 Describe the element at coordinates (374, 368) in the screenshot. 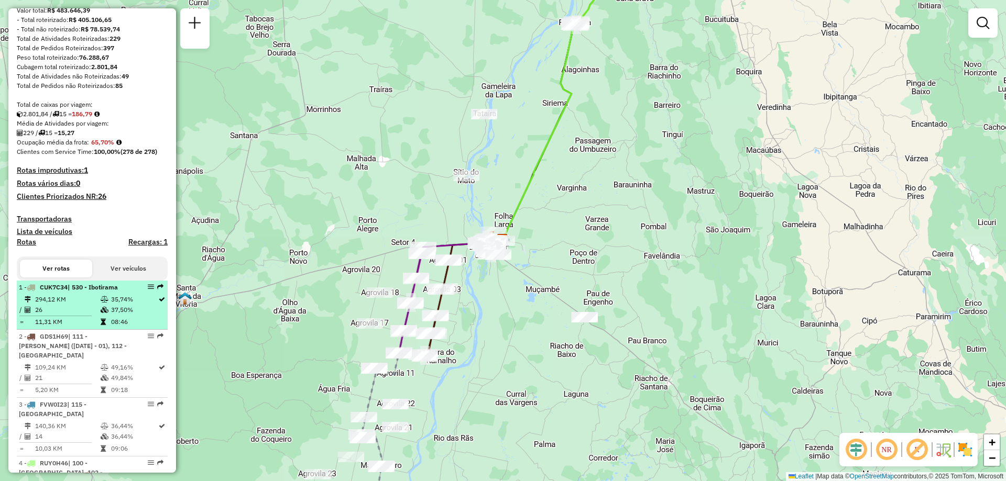

I see `div: Atividade não roteirizada - DESTRIBUIDORA VIRA C` at that location.